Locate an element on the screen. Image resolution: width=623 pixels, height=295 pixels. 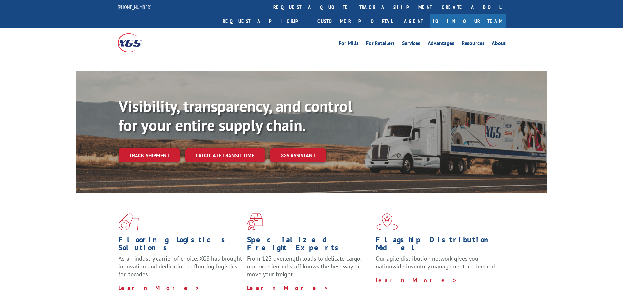
a: Customer Portal is located at coordinates (355, 21).